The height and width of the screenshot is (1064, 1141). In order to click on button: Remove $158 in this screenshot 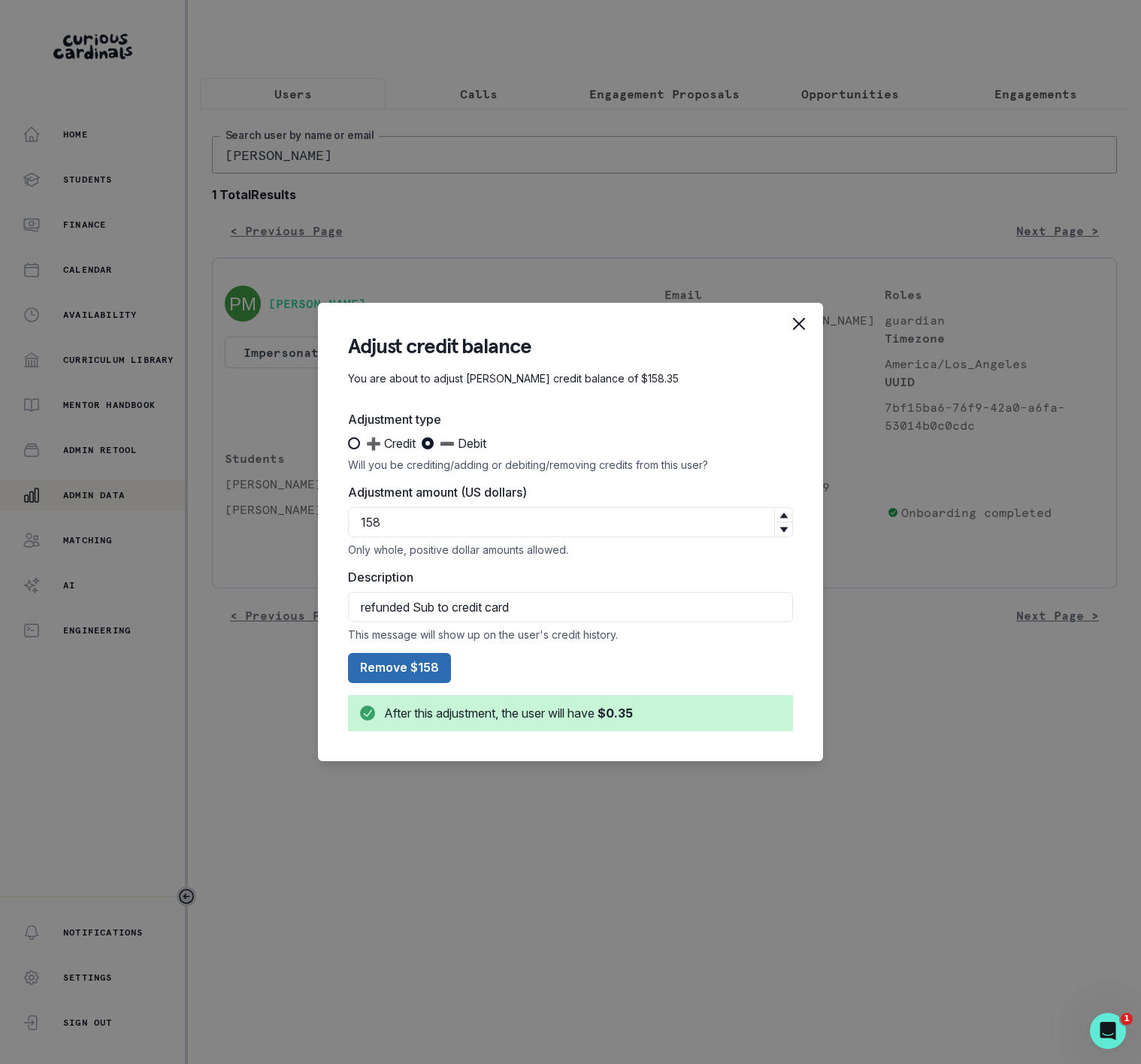, I will do `click(399, 668)`.